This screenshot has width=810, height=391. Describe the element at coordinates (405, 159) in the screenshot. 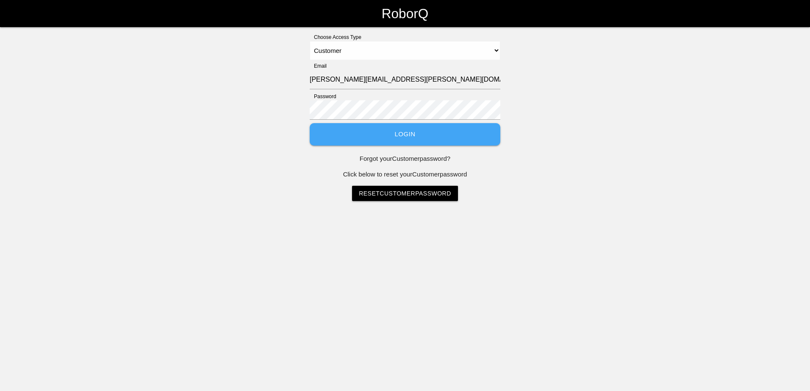

I see `p: Forgot your Customer password?` at that location.